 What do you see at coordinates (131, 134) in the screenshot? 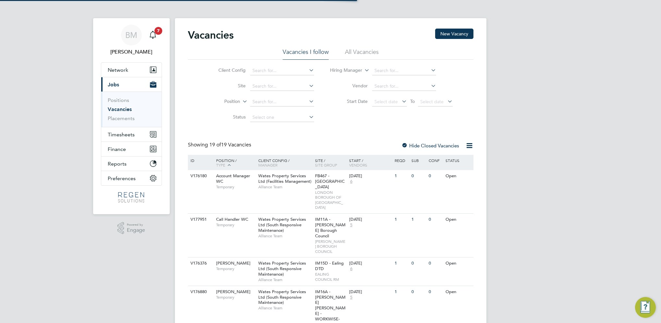
I see `button: Timesheets` at bounding box center [131, 134].